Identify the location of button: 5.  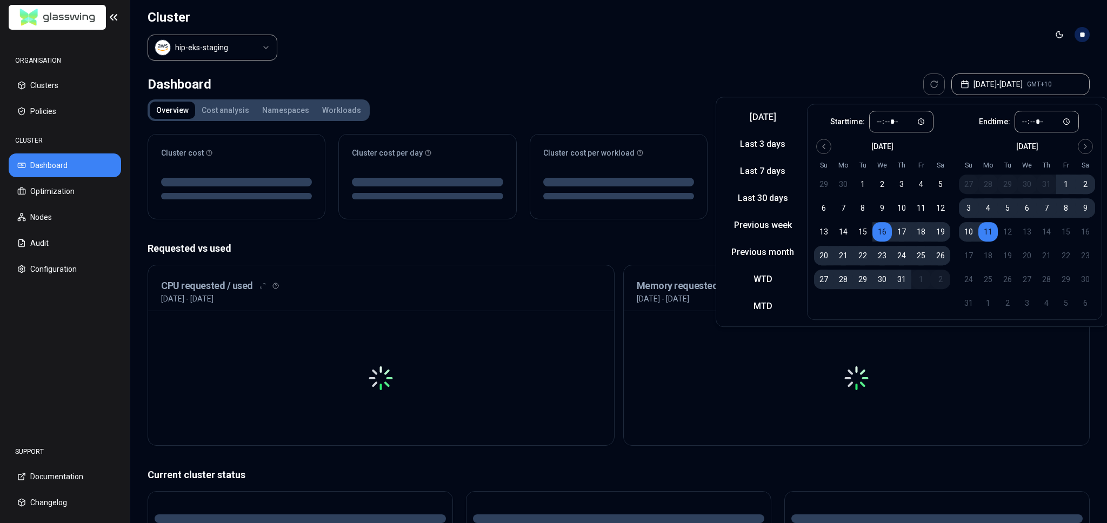
(940, 184).